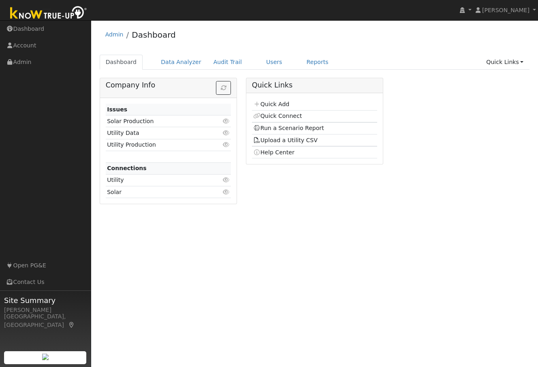 Image resolution: width=538 pixels, height=367 pixels. Describe the element at coordinates (181, 62) in the screenshot. I see `a: Data Analyzer` at that location.